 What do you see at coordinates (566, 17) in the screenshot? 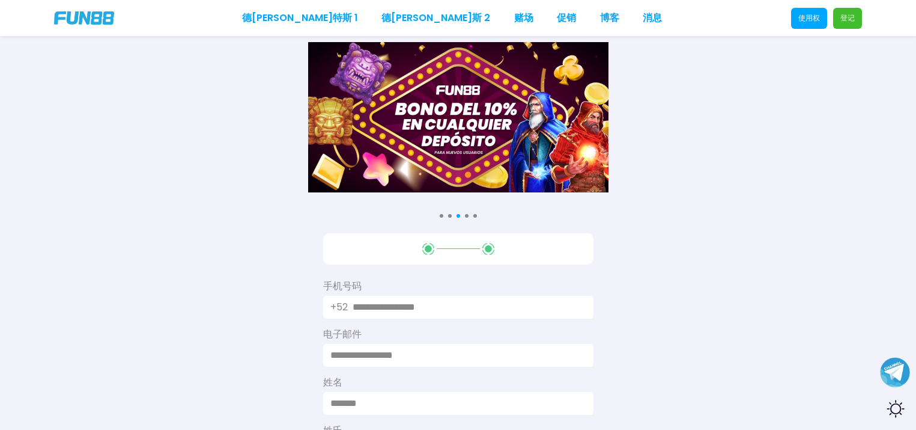
I see `font: 促销` at bounding box center [566, 17].